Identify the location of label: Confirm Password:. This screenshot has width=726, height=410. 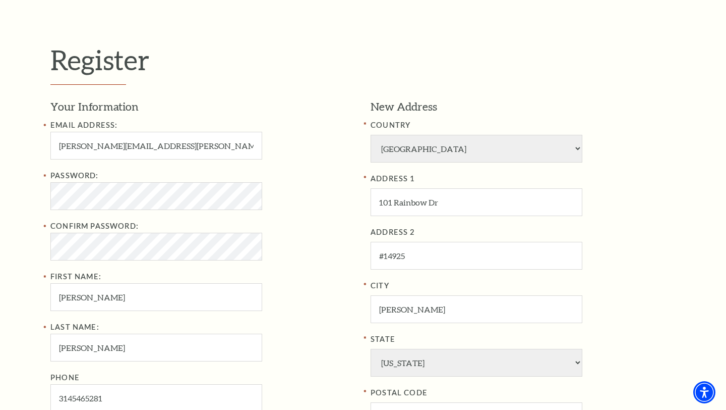
(94, 226).